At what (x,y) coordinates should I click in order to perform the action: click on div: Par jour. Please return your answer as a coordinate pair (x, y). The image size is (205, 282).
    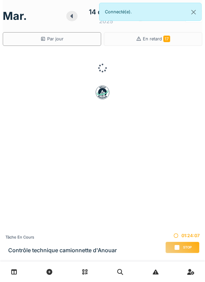
    Looking at the image, I should click on (52, 39).